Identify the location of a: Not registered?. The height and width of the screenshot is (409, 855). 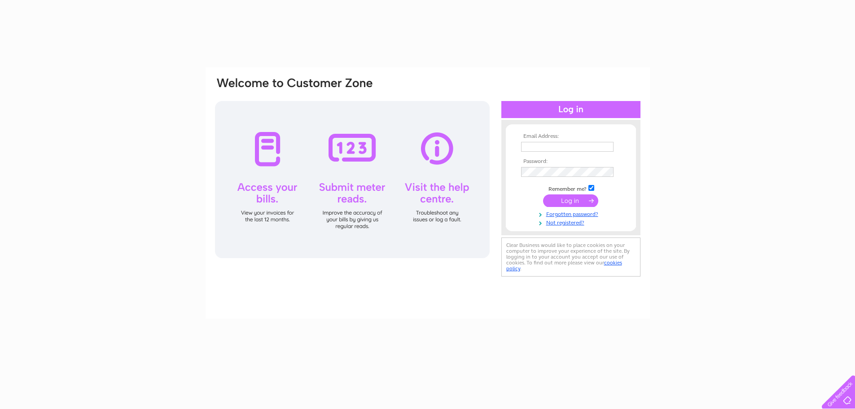
(572, 222).